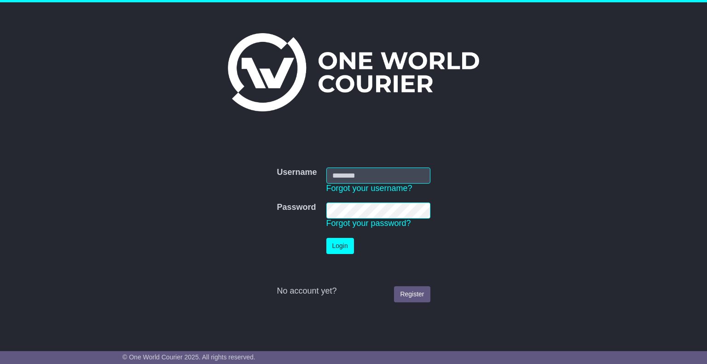 This screenshot has width=707, height=364. I want to click on label: Password, so click(296, 207).